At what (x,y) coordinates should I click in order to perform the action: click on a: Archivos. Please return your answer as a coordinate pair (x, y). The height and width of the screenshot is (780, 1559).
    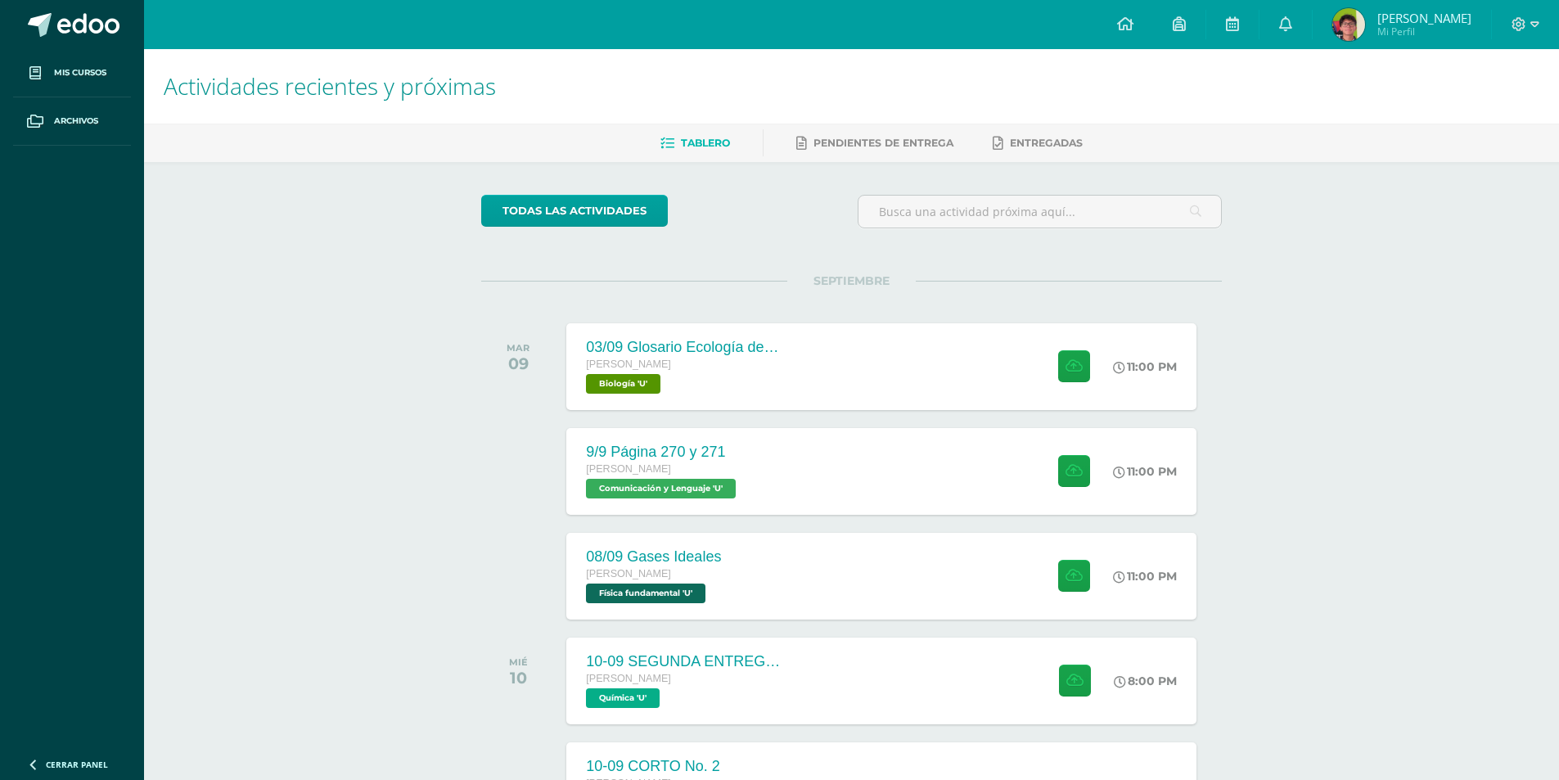
    Looking at the image, I should click on (72, 121).